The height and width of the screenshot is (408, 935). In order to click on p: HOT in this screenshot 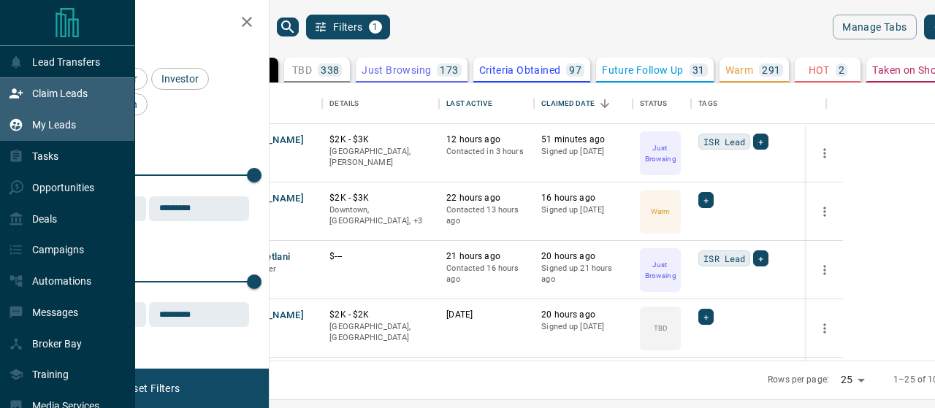, I will do `click(819, 70)`.